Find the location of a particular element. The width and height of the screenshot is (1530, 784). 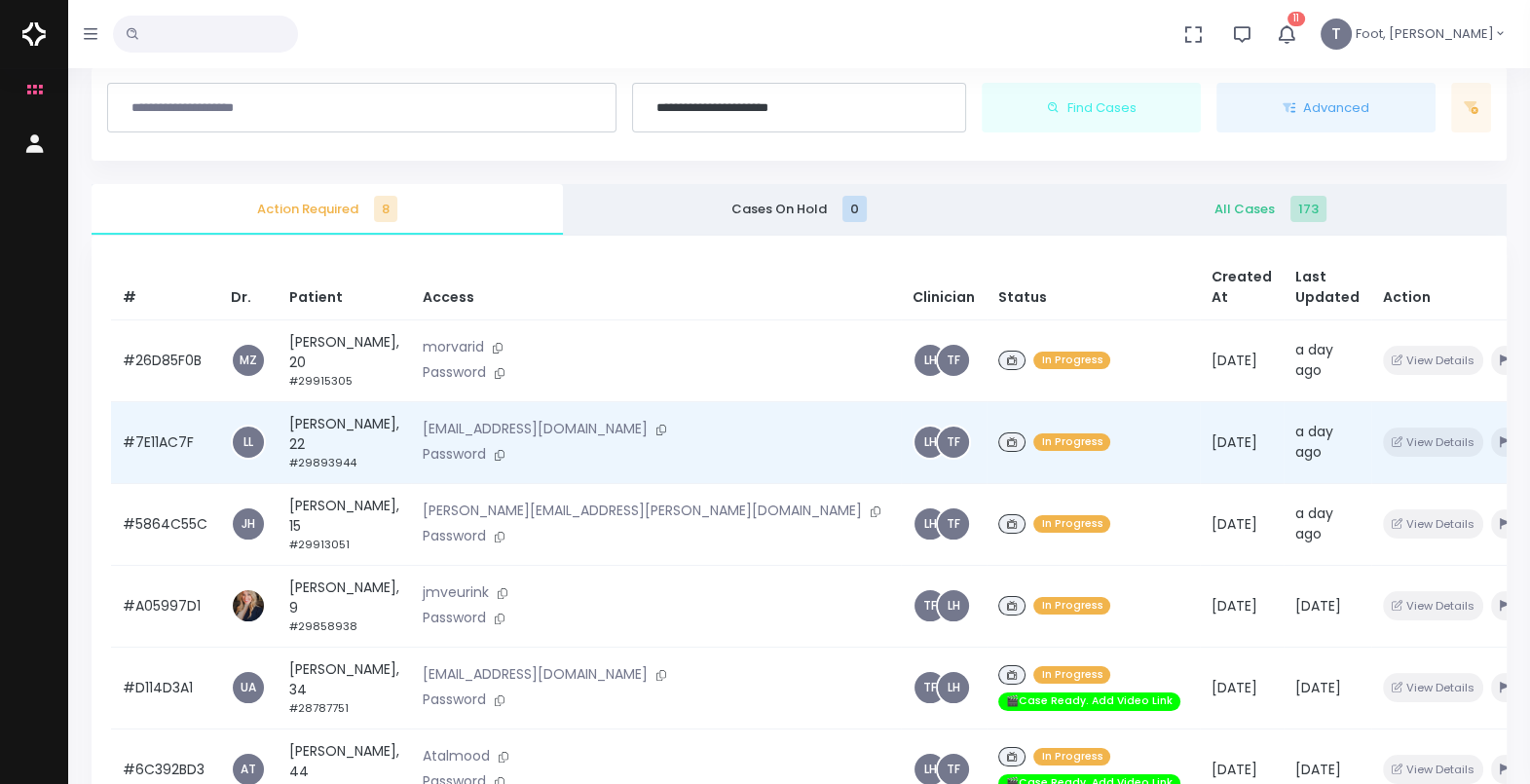

th: Patient is located at coordinates (343, 287).